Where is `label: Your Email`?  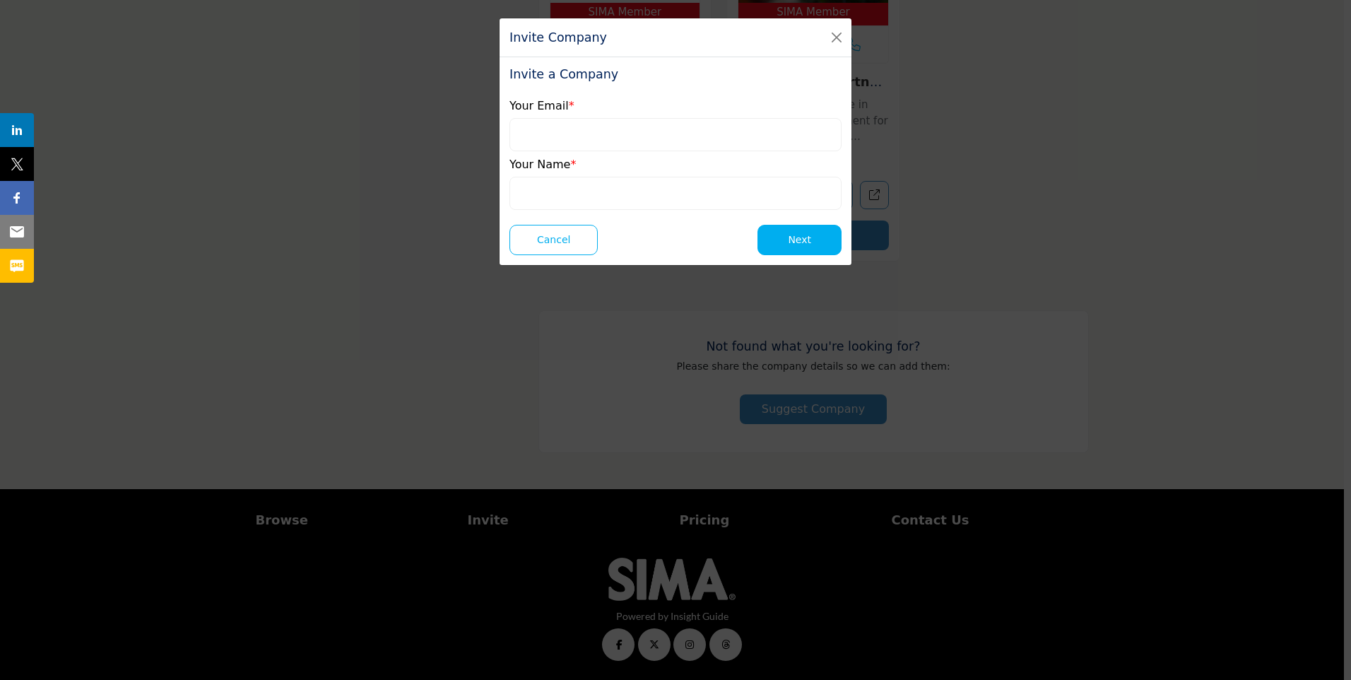
label: Your Email is located at coordinates (542, 106).